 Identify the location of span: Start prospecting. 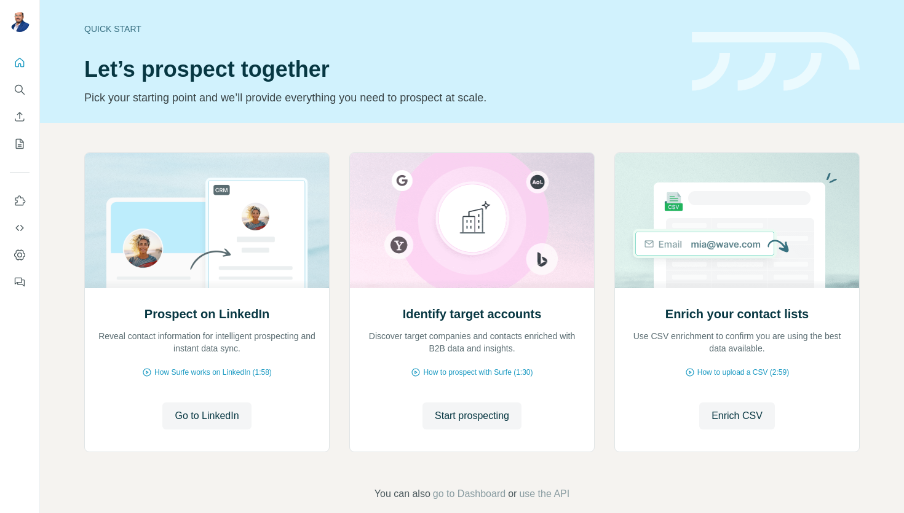
(472, 416).